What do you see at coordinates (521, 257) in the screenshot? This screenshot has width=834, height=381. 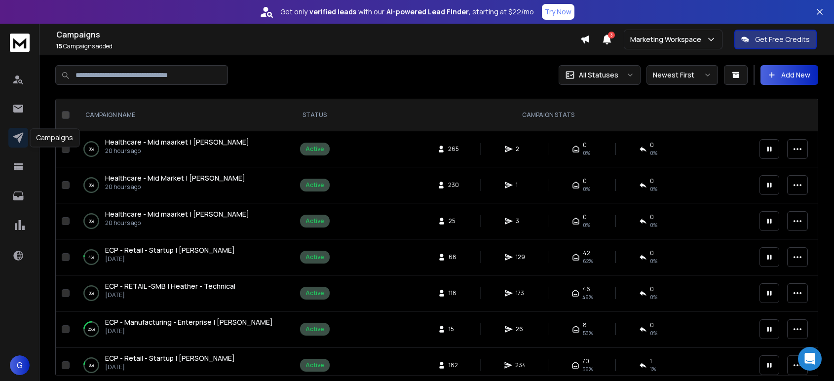 I see `span: 129` at bounding box center [521, 257].